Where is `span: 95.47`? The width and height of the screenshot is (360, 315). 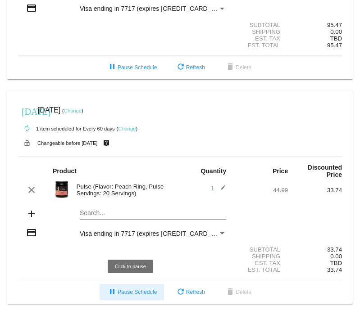
span: 95.47 is located at coordinates (334, 45).